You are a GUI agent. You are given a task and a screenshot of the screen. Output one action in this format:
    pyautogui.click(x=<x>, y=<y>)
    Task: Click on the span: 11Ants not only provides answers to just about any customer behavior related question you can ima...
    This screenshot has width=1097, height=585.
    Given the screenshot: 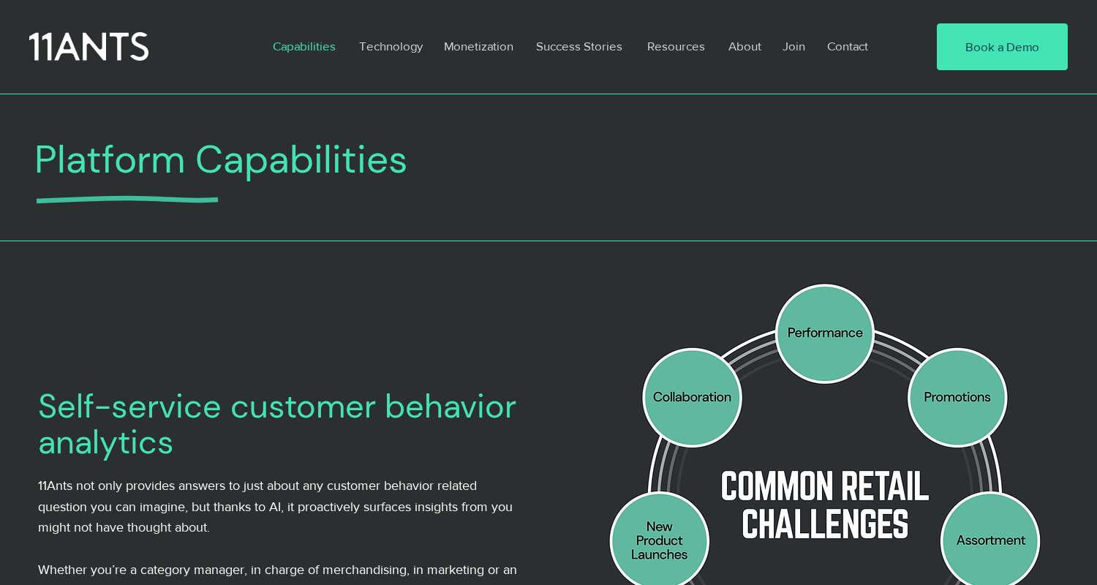 What is the action you would take?
    pyautogui.click(x=275, y=507)
    